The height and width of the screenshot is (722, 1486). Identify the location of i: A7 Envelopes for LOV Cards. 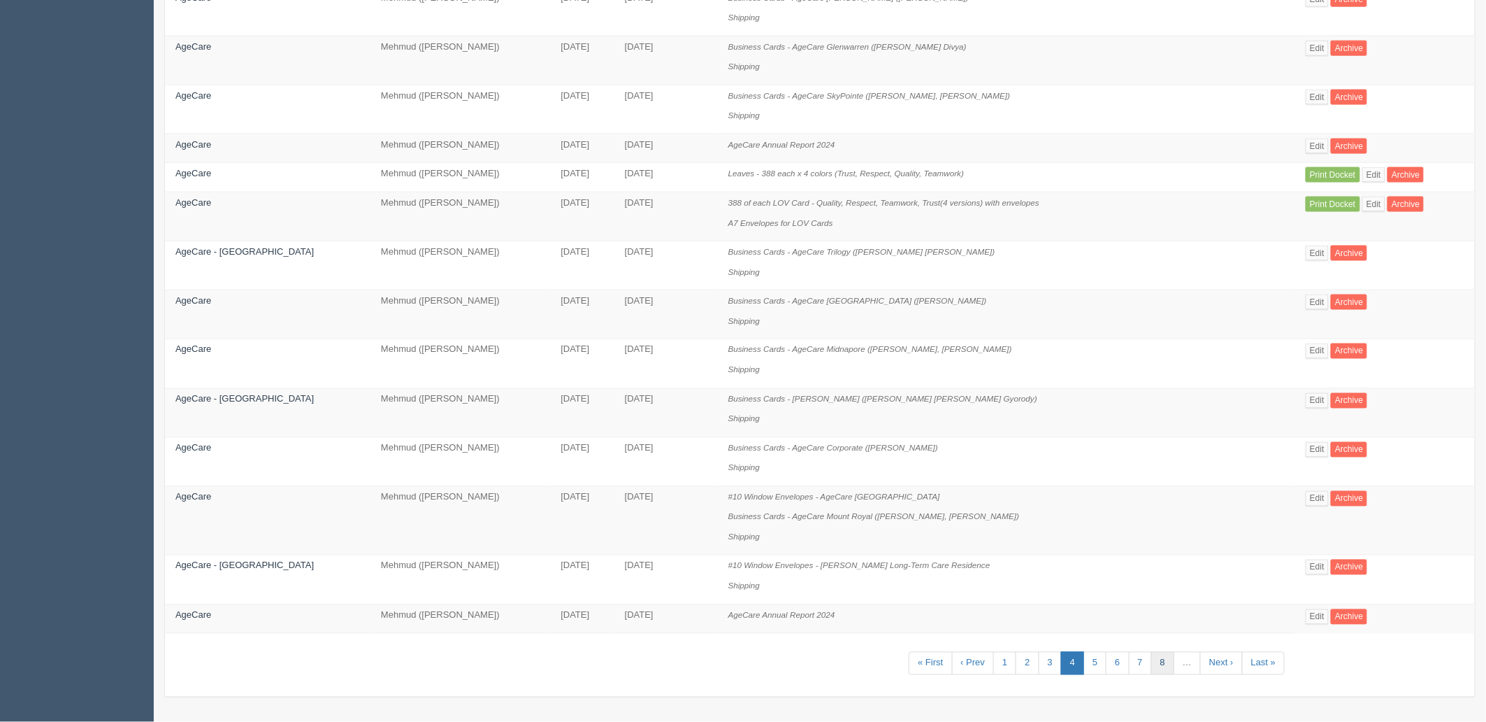
(781, 222).